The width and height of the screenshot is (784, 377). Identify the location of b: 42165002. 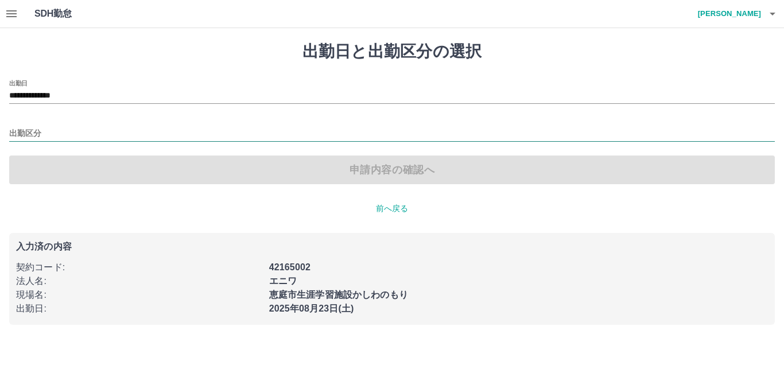
(290, 267).